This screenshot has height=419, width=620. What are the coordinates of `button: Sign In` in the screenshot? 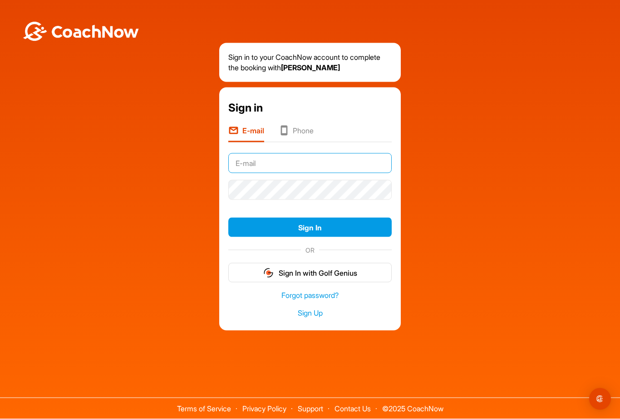 It's located at (310, 227).